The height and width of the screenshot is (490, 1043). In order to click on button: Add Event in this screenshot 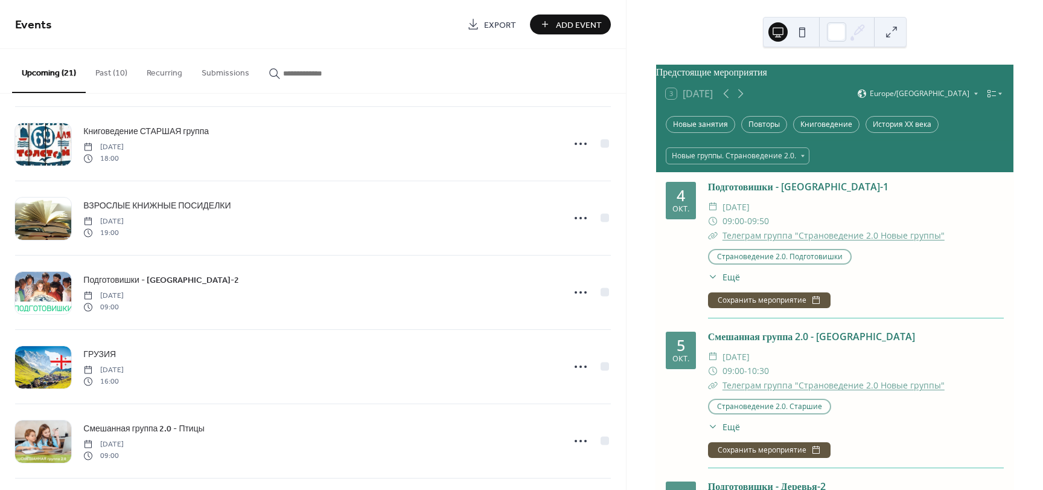, I will do `click(571, 24)`.